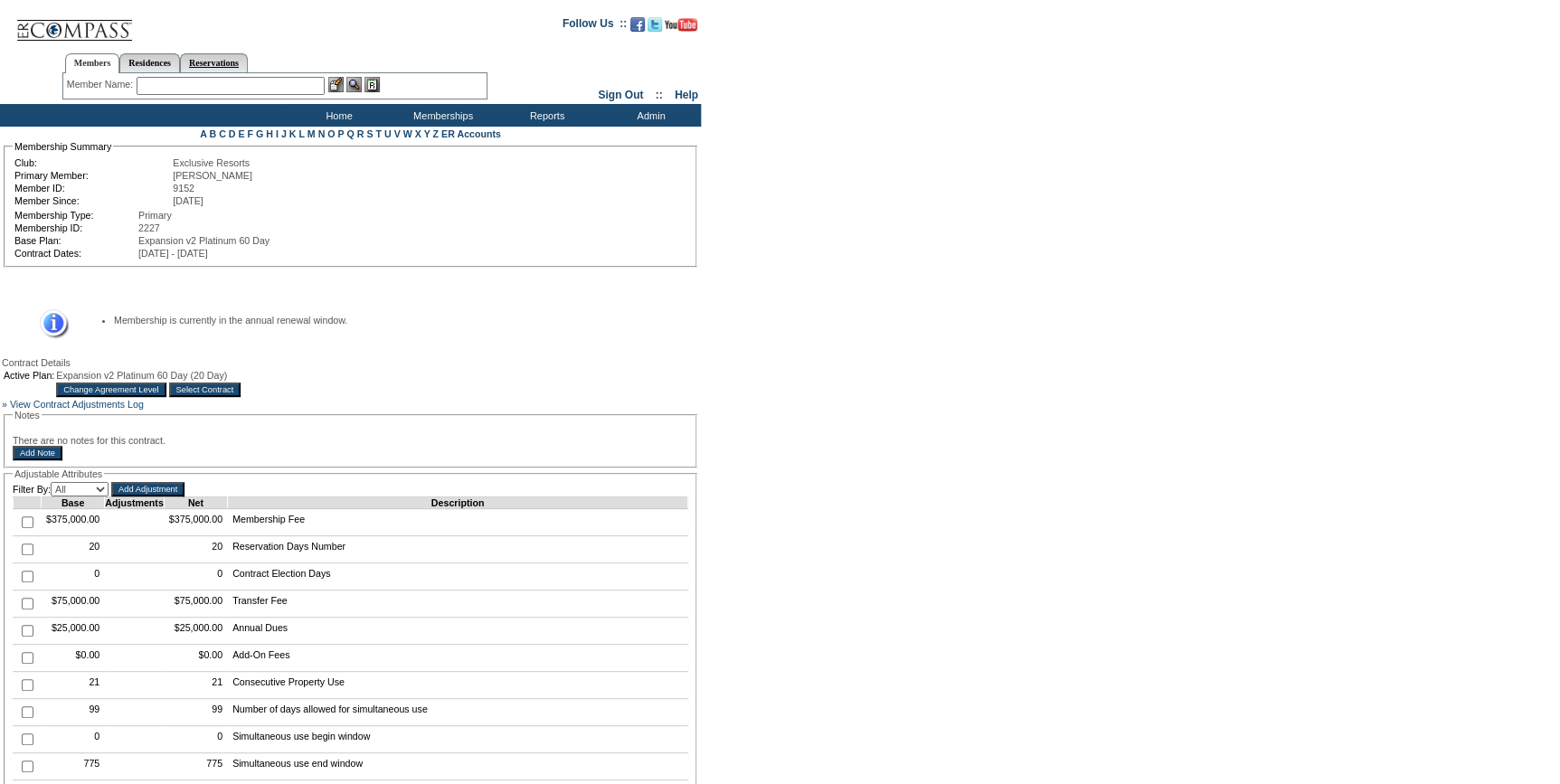 The image size is (1560, 784). I want to click on a: R, so click(361, 134).